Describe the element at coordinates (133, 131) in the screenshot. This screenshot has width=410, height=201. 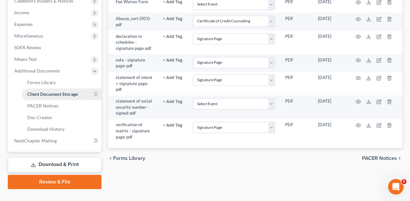
I see `td: verification of matrix - signature page-pdf` at that location.